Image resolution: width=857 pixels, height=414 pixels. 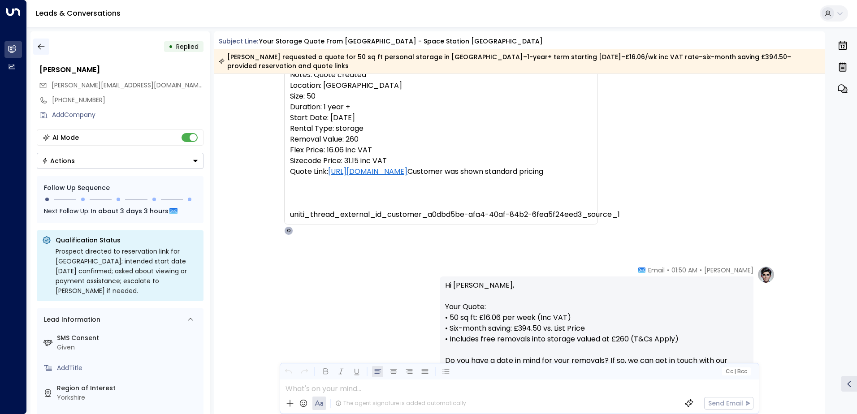 I want to click on span: Replied, so click(x=187, y=47).